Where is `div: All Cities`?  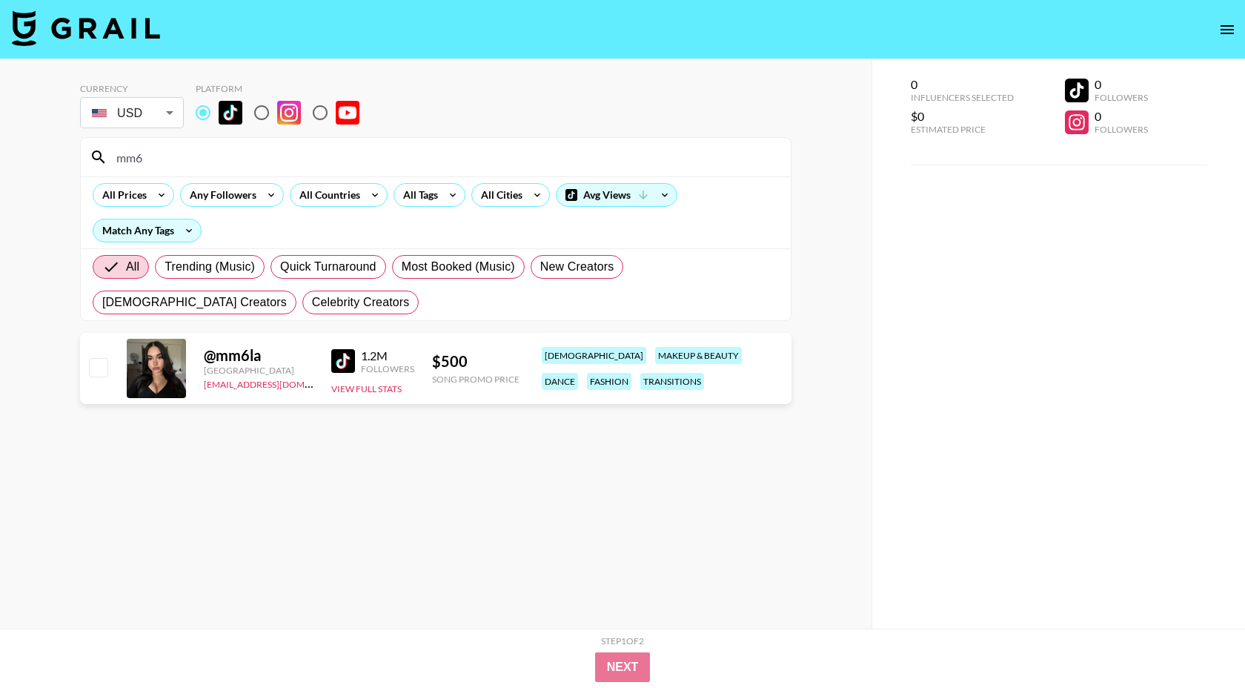 div: All Cities is located at coordinates (499, 195).